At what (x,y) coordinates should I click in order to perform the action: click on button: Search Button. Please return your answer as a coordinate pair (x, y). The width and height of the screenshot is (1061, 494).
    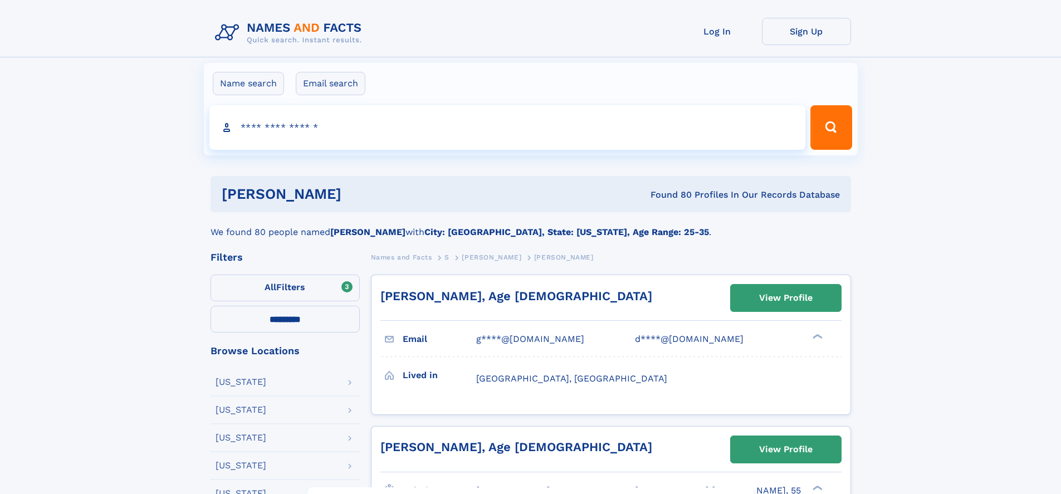
    Looking at the image, I should click on (831, 127).